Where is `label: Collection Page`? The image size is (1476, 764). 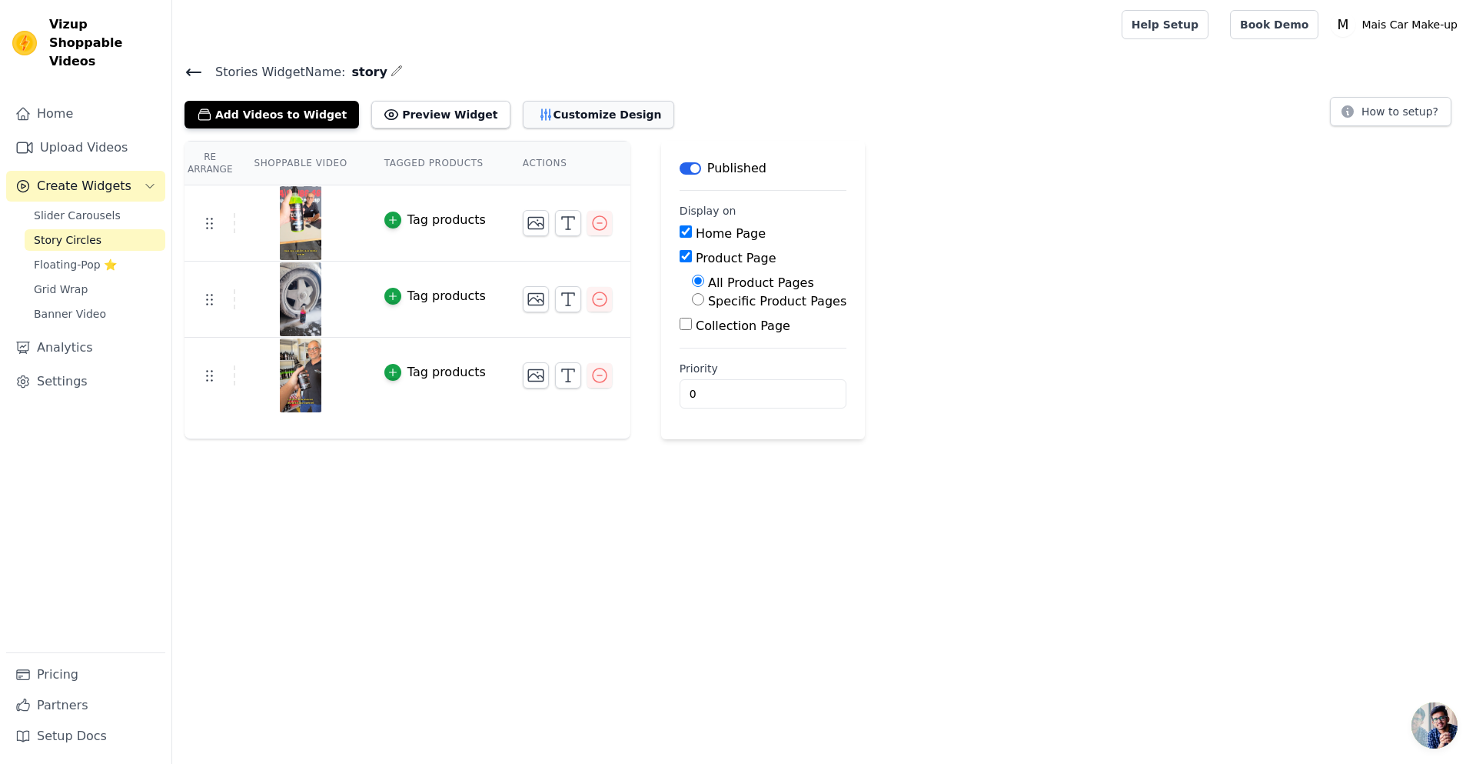 label: Collection Page is located at coordinates (743, 325).